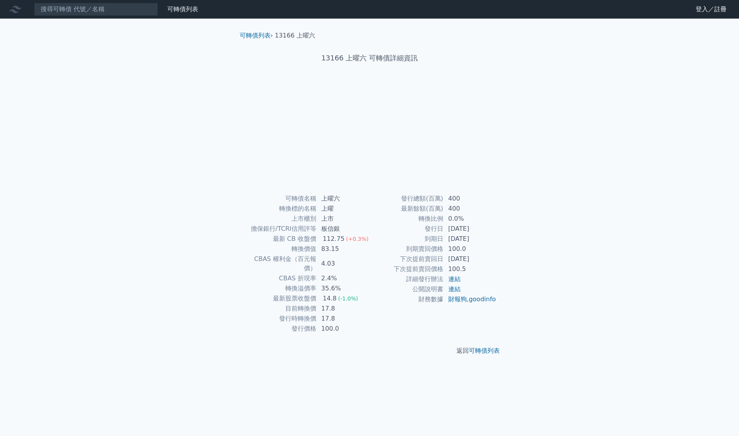 This screenshot has width=739, height=436. Describe the element at coordinates (343, 198) in the screenshot. I see `td: 上曜六` at that location.